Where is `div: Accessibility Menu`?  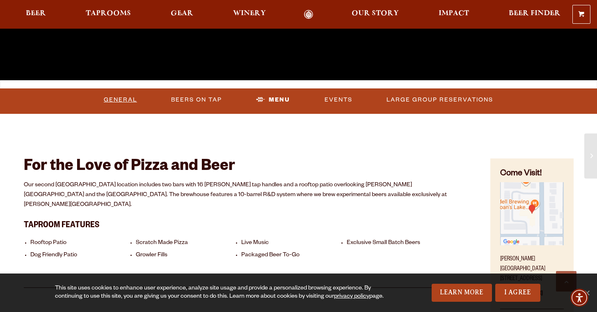
div: Accessibility Menu is located at coordinates (579, 298).